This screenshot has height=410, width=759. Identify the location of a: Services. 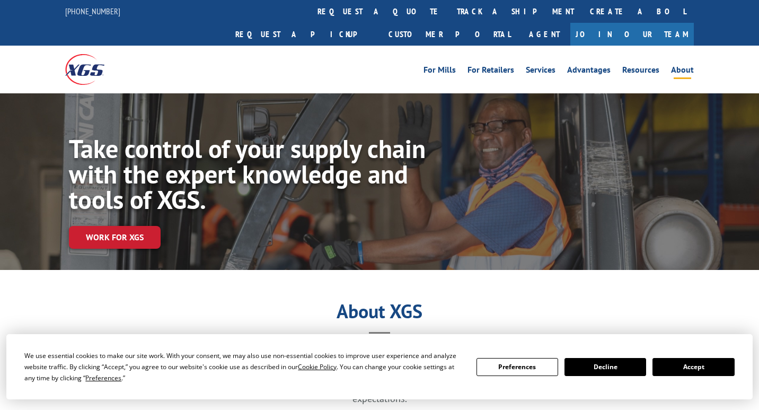
(541, 72).